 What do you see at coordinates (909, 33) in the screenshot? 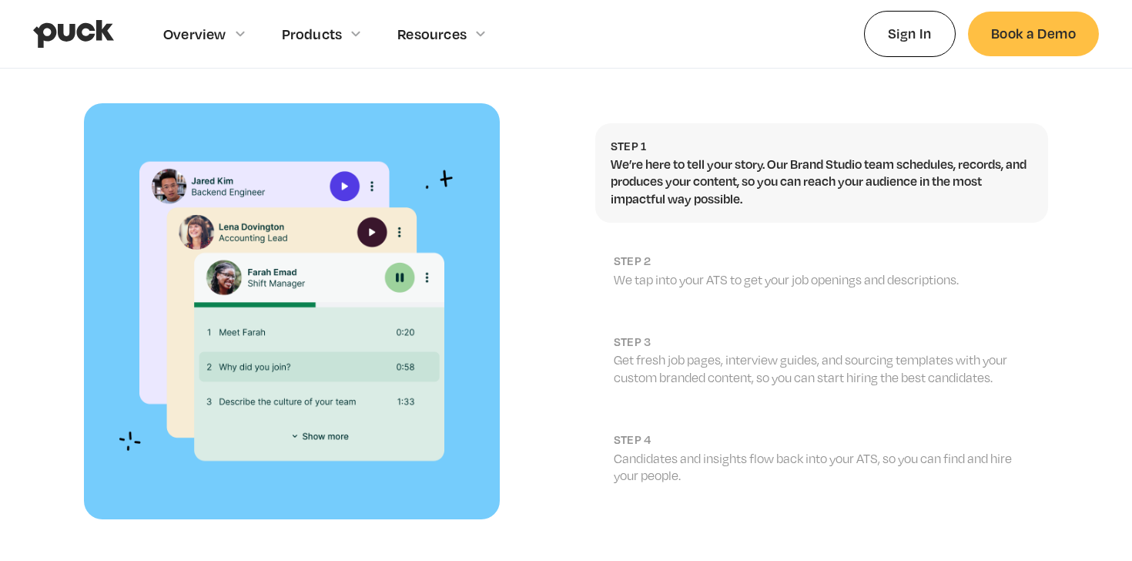
I see `a: Sign In` at bounding box center [909, 33].